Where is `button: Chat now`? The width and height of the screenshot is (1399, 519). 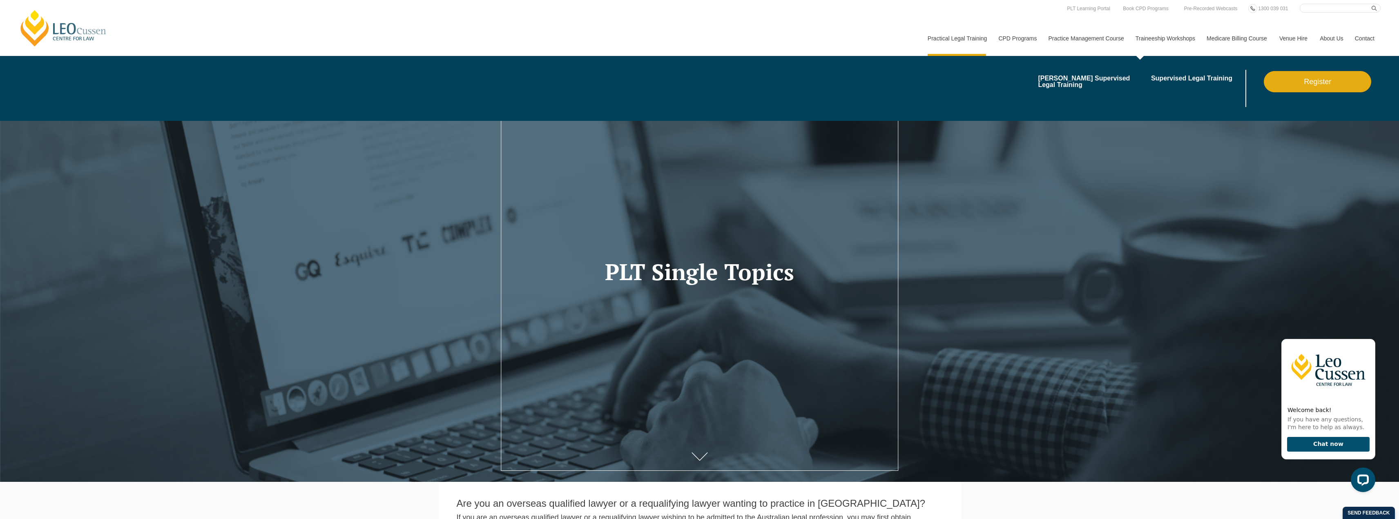 button: Chat now is located at coordinates (53, 120).